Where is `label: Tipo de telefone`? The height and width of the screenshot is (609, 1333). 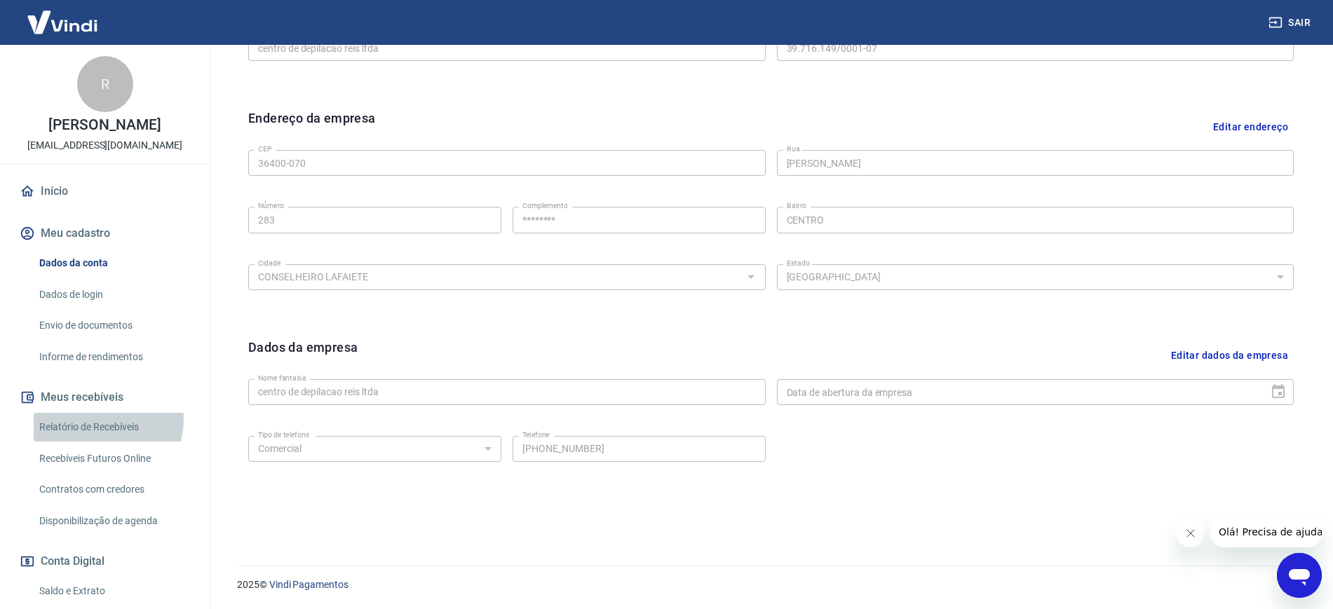 label: Tipo de telefone is located at coordinates (283, 435).